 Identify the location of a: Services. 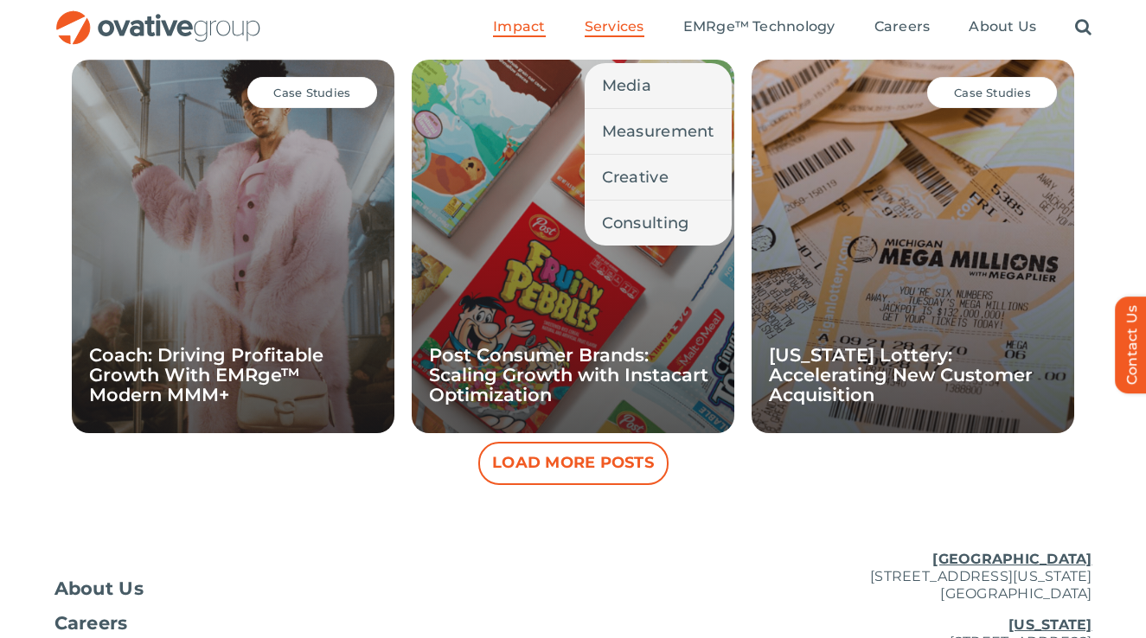
(614, 28).